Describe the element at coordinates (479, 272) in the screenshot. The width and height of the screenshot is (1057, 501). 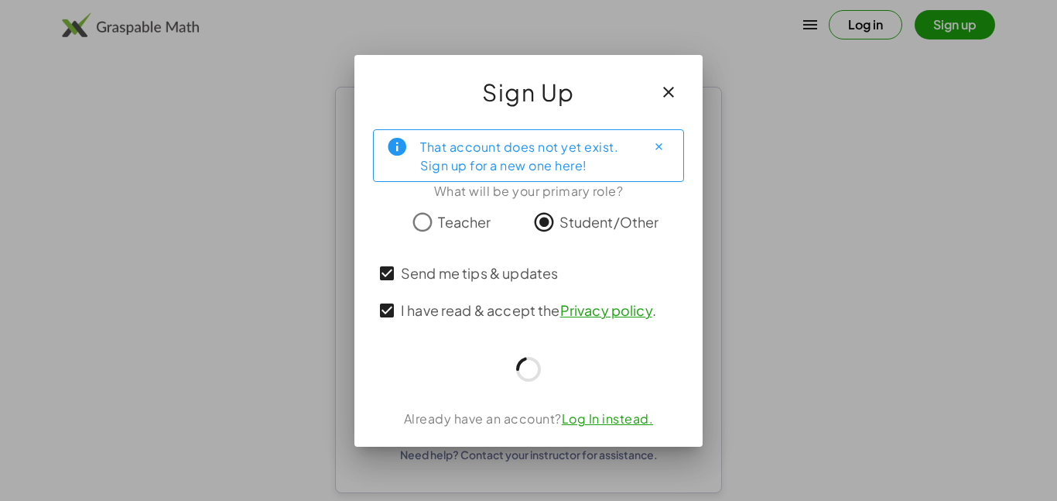
I see `span: Send me tips & updates` at that location.